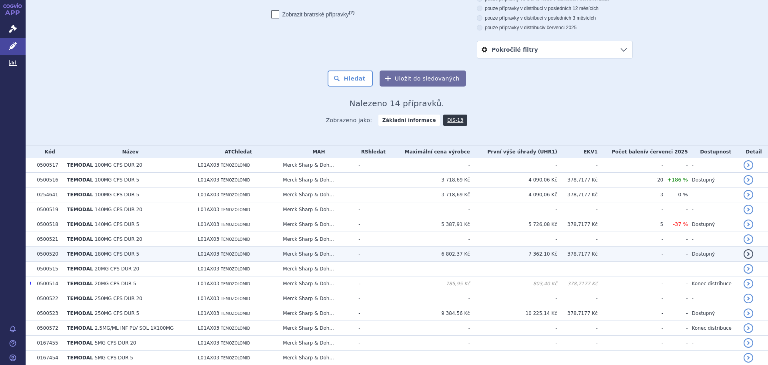  I want to click on a: vyhledávání neobsahuje žádnou platnou referenční skupinu, so click(377, 152).